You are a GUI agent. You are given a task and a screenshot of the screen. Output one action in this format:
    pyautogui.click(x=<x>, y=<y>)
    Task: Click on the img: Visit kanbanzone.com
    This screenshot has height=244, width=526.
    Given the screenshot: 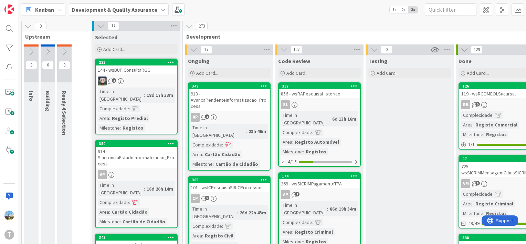 What is the action you would take?
    pyautogui.click(x=9, y=9)
    